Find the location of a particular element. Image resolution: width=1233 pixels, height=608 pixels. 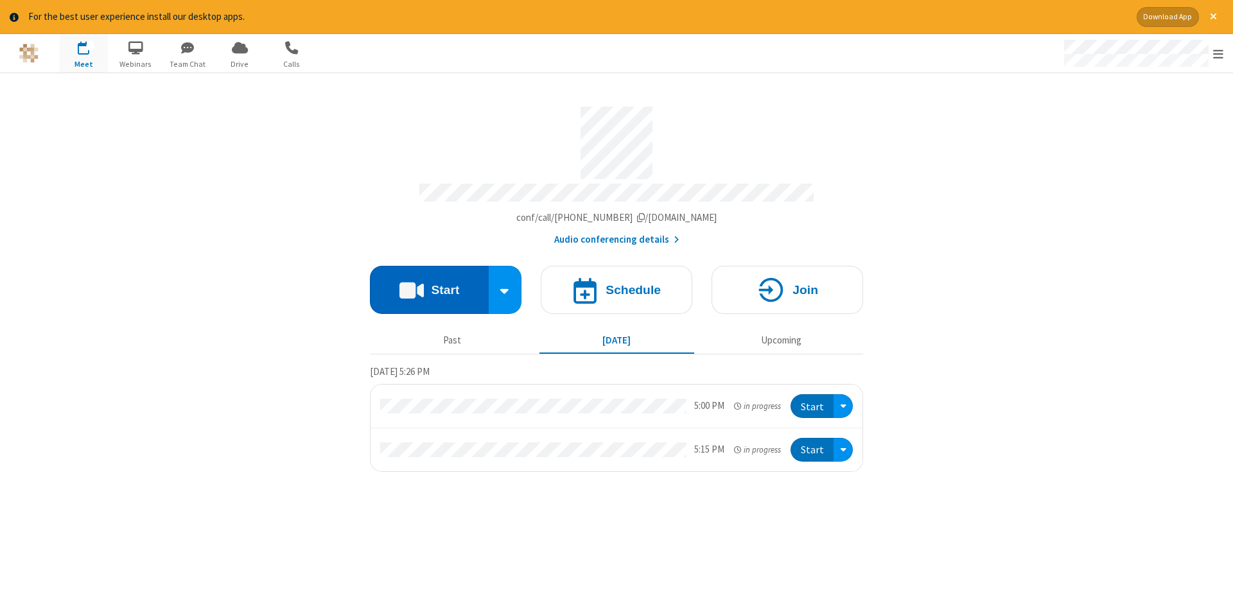

span: Team Chat is located at coordinates (187, 64).